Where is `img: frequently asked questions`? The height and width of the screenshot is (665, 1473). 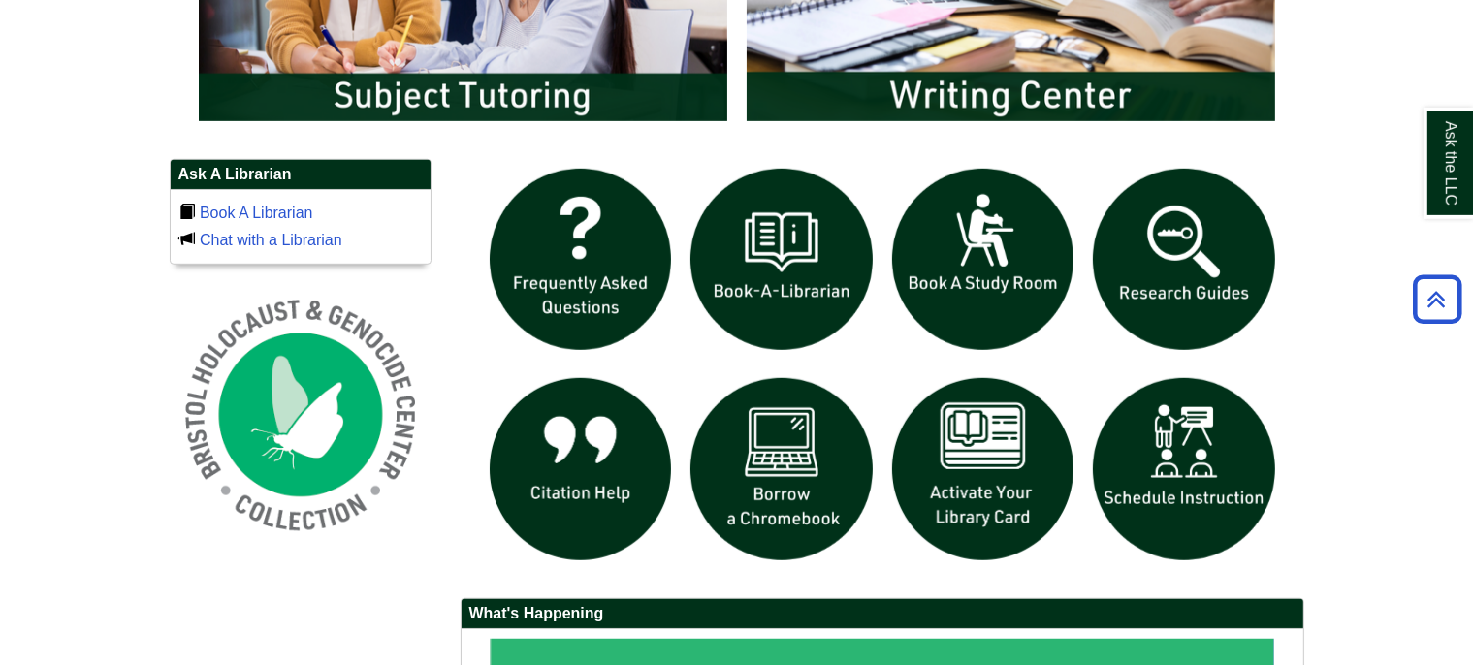 img: frequently asked questions is located at coordinates (581, 260).